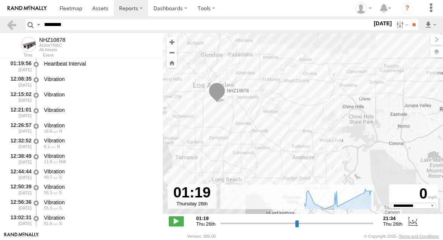  Describe the element at coordinates (51, 177) in the screenshot. I see `span: 49.7` at that location.